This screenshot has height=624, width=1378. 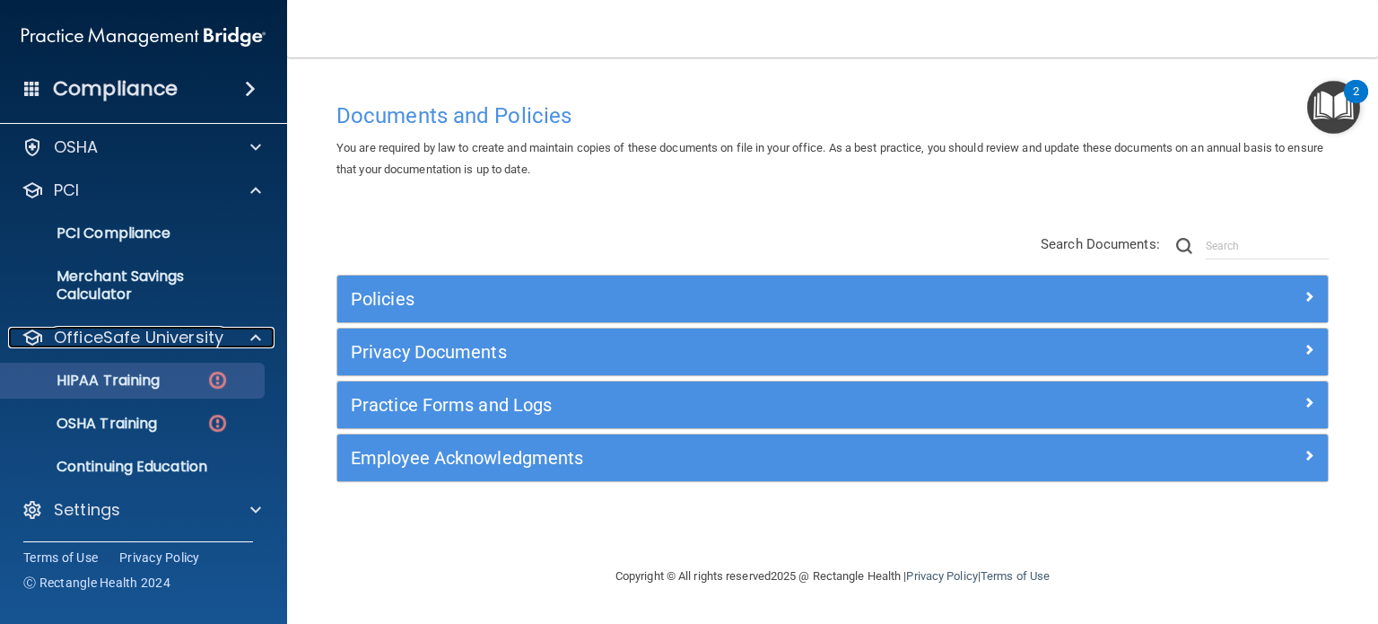 I want to click on a: OfficeSafe University, so click(x=141, y=337).